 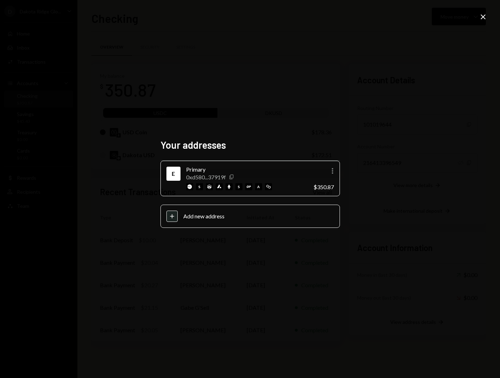 What do you see at coordinates (247, 169) in the screenshot?
I see `div: Primary` at bounding box center [247, 169].